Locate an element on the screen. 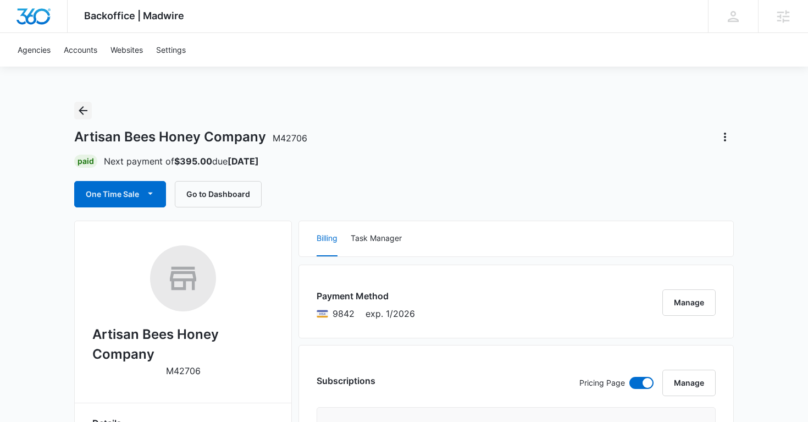 The width and height of the screenshot is (808, 422). button: One Time Sale is located at coordinates (120, 194).